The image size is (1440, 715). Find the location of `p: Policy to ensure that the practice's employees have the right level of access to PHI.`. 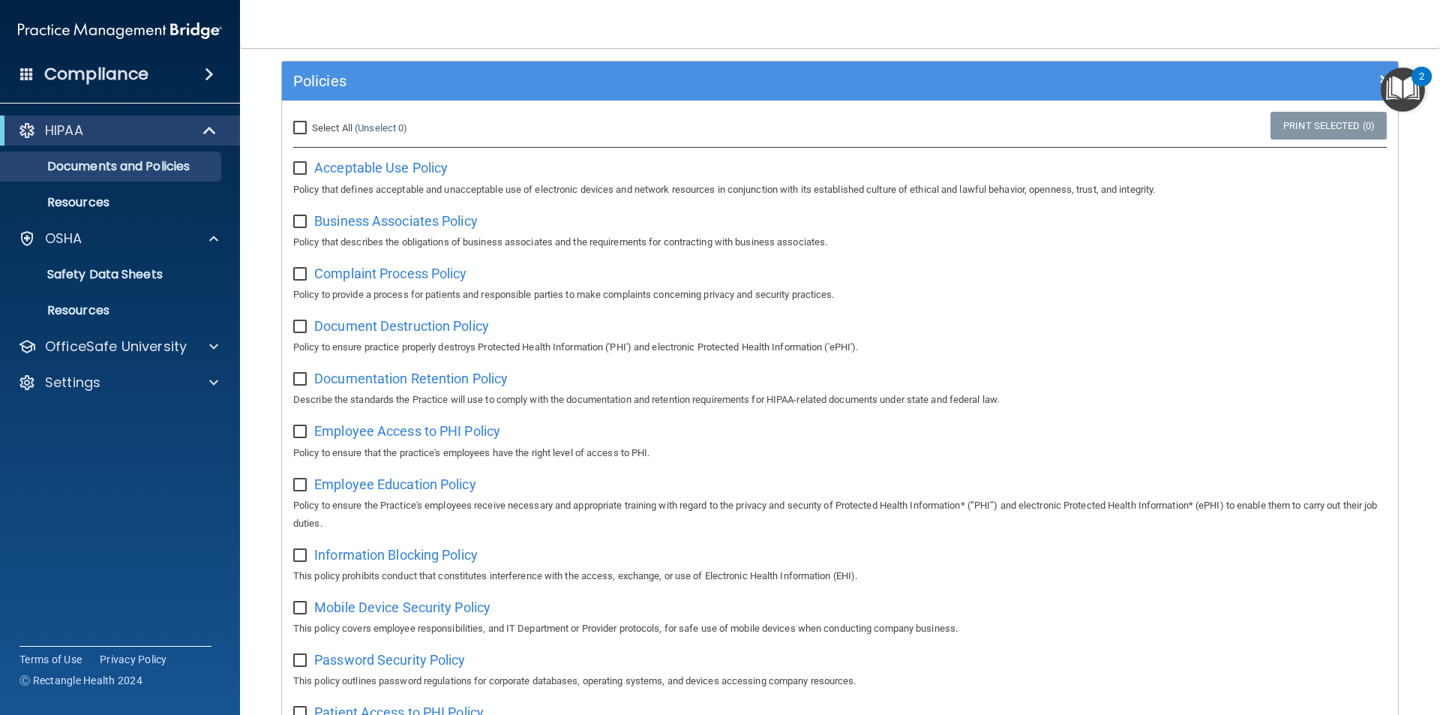

p: Policy to ensure that the practice's employees have the right level of access to PHI. is located at coordinates (840, 453).